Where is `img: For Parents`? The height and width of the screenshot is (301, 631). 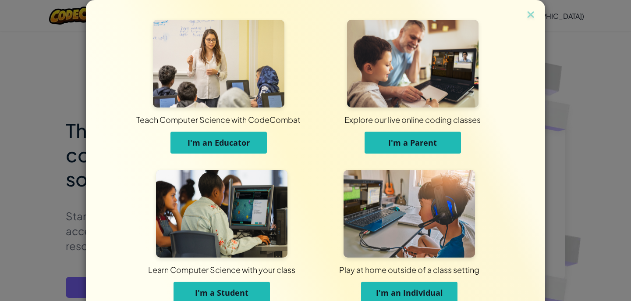 img: For Parents is located at coordinates (413, 64).